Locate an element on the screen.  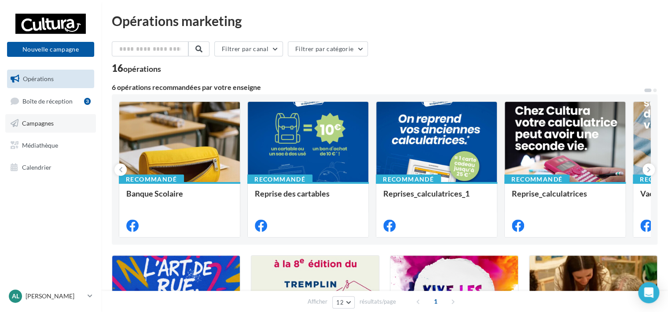
span: Médiathèque is located at coordinates (40, 145).